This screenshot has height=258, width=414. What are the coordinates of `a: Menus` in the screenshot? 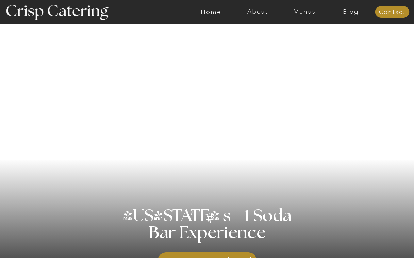 It's located at (304, 12).